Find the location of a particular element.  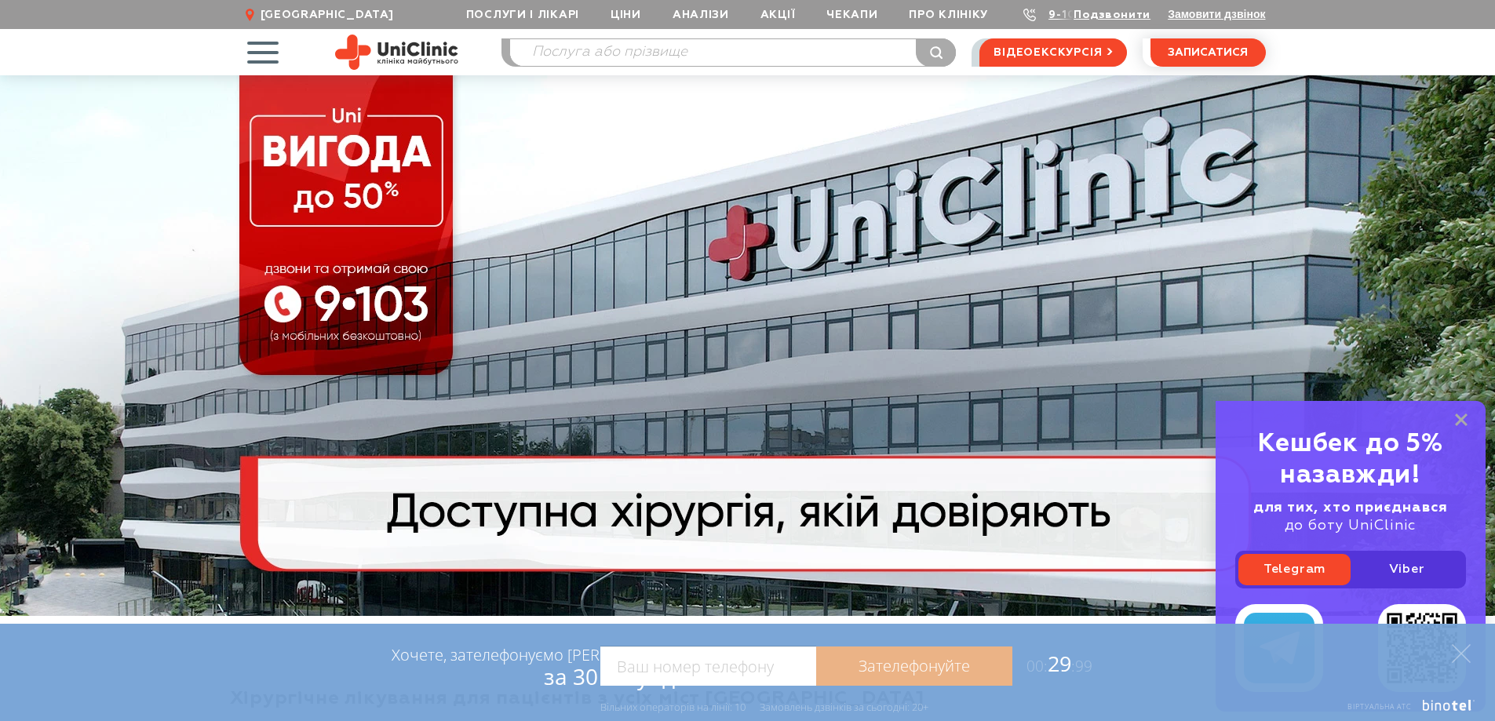

span: :99 is located at coordinates (1081, 666).